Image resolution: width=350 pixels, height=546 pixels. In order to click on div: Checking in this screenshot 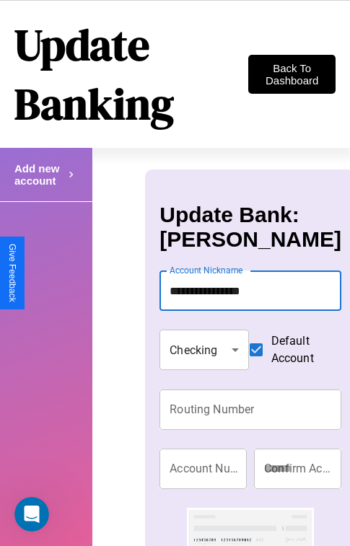, I will do `click(203, 350)`.